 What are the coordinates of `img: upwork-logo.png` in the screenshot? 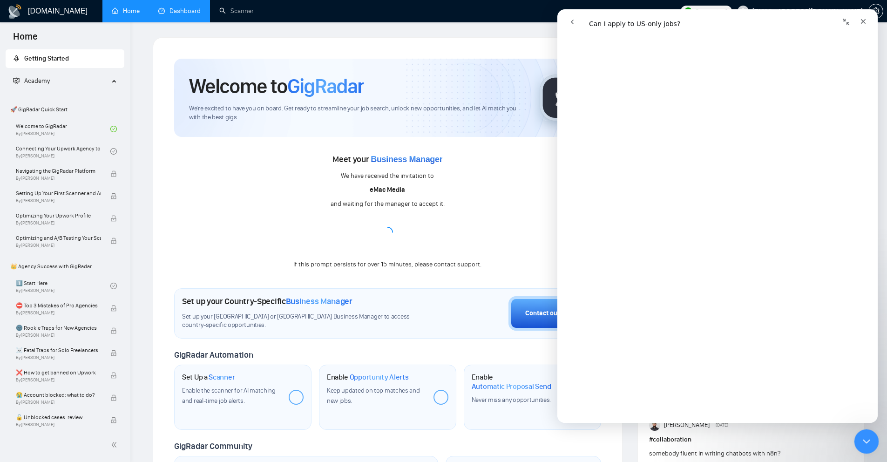 It's located at (688, 11).